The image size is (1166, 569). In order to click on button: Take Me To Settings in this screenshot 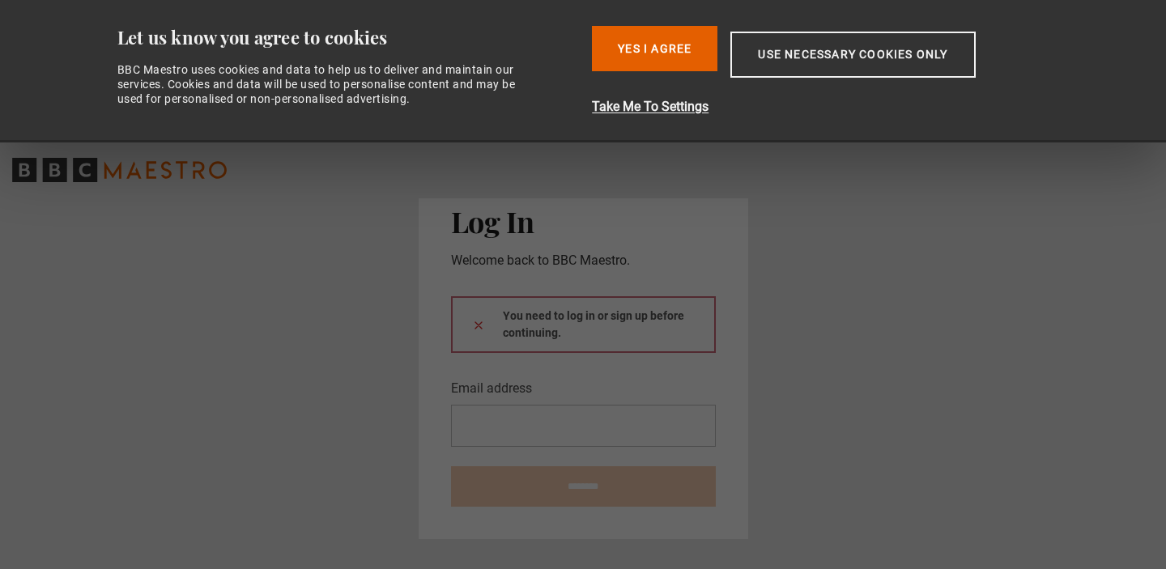, I will do `click(826, 107)`.